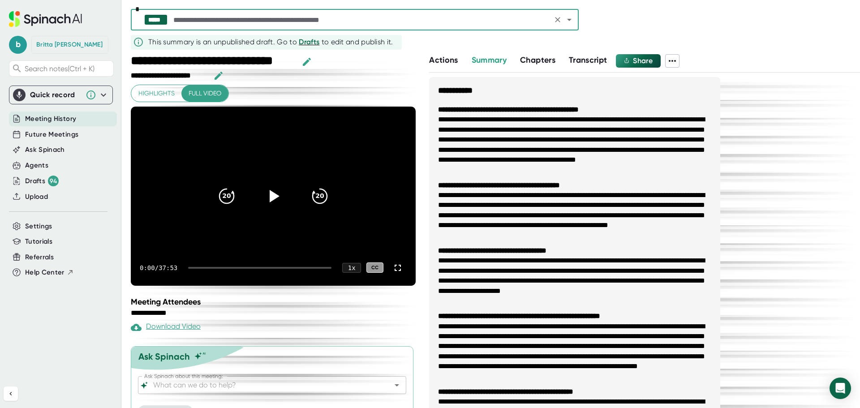 The height and width of the screenshot is (408, 860). I want to click on span: Actions, so click(444, 60).